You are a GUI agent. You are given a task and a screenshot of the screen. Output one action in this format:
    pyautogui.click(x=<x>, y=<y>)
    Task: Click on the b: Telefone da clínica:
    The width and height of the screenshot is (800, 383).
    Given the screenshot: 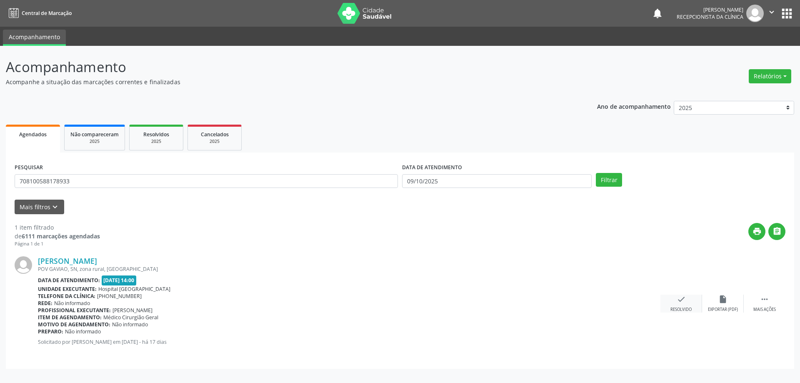 What is the action you would take?
    pyautogui.click(x=67, y=296)
    